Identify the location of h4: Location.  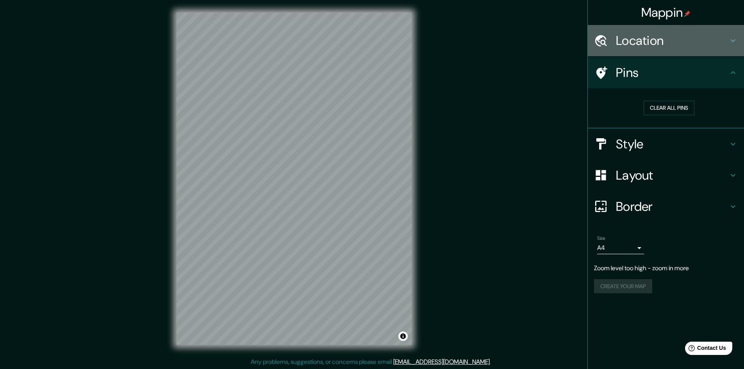
(672, 41).